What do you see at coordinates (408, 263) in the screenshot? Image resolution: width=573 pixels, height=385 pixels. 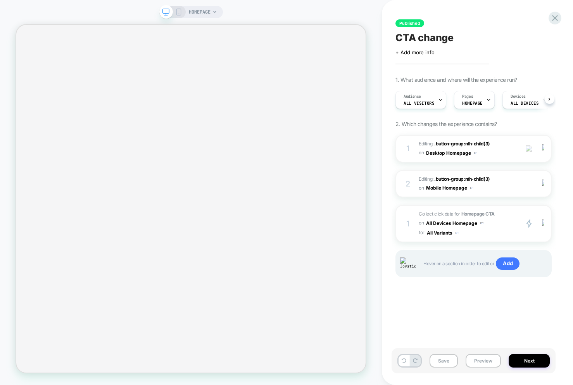 I see `img: Joystick` at bounding box center [408, 263].